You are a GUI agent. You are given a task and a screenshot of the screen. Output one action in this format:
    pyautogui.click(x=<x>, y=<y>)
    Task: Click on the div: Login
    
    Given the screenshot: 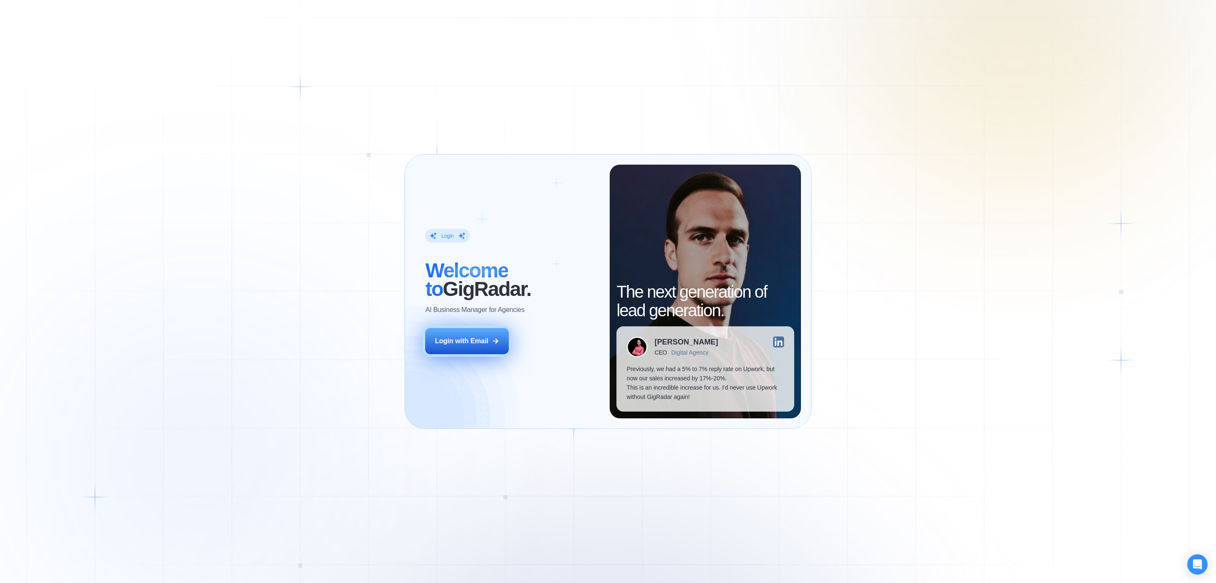 What is the action you would take?
    pyautogui.click(x=447, y=236)
    